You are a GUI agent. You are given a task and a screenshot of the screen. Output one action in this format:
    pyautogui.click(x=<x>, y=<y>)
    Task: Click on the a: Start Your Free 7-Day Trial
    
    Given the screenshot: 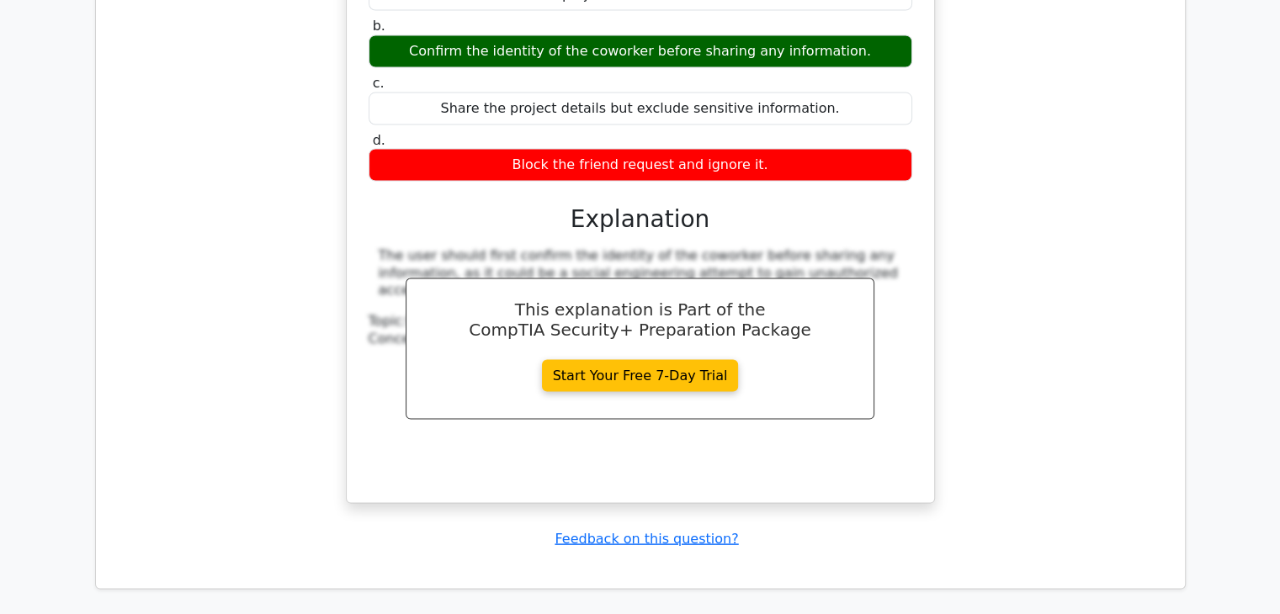 What is the action you would take?
    pyautogui.click(x=640, y=376)
    